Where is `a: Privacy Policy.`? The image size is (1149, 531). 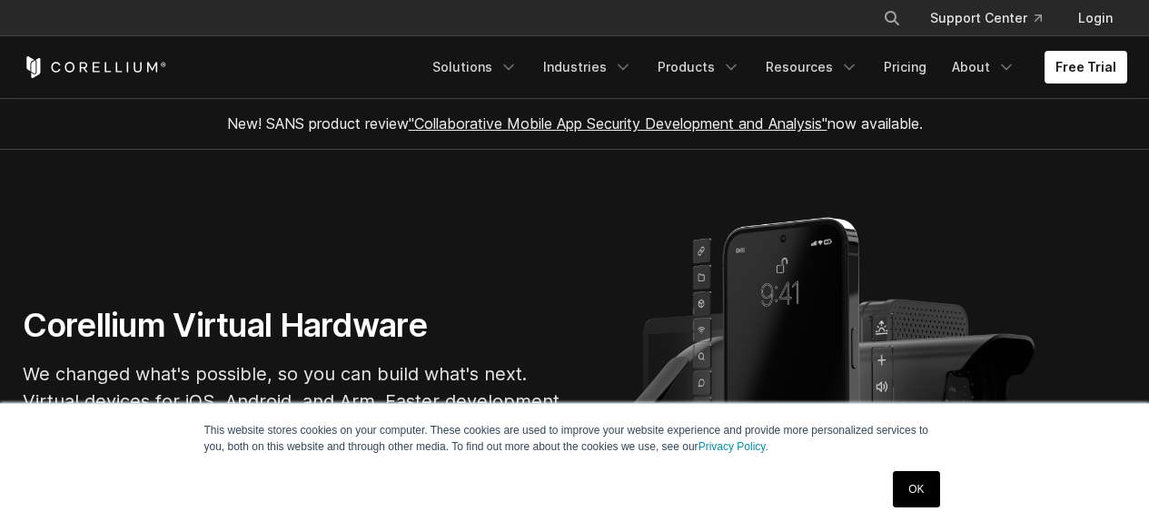 a: Privacy Policy. is located at coordinates (733, 447).